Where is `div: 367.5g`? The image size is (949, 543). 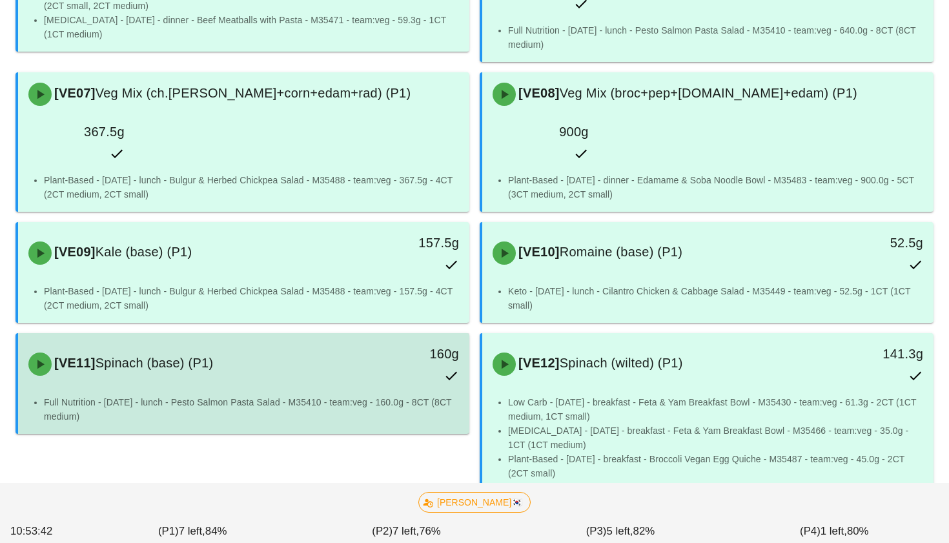 div: 367.5g is located at coordinates (76, 132).